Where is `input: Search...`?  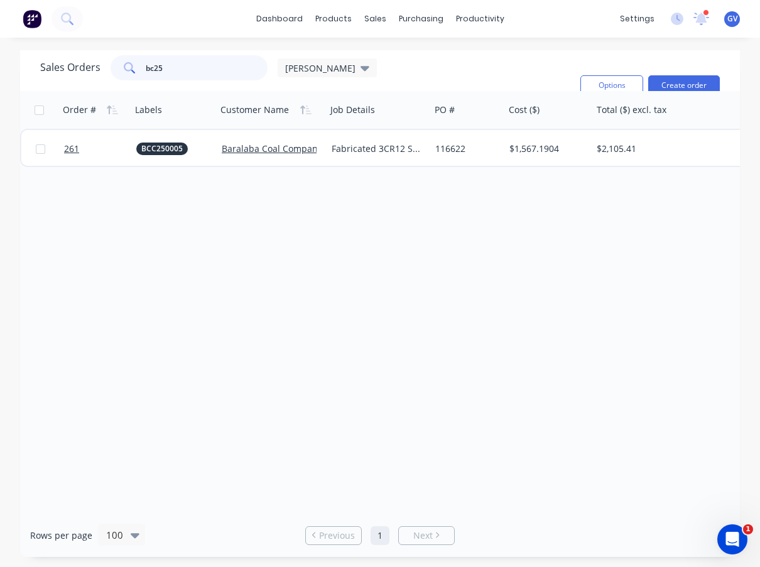
input: Search... is located at coordinates (207, 68).